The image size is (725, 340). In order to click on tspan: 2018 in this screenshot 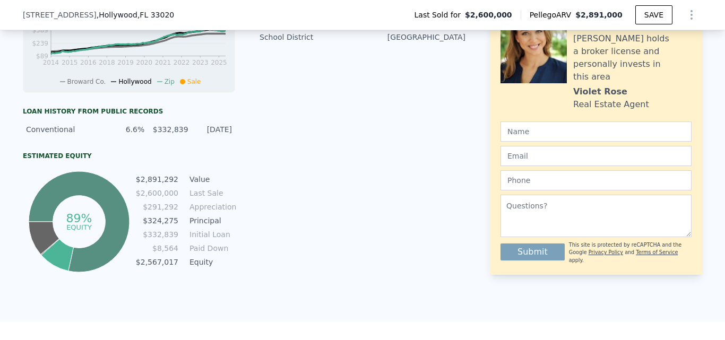, I will do `click(107, 63)`.